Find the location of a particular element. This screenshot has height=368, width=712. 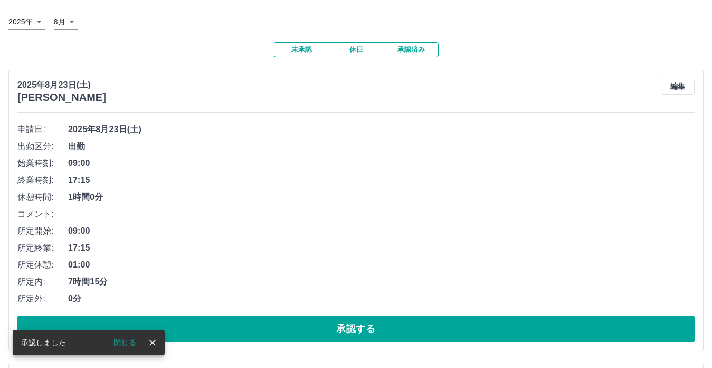

p: 2025年8月23日(土) is located at coordinates (62, 85).